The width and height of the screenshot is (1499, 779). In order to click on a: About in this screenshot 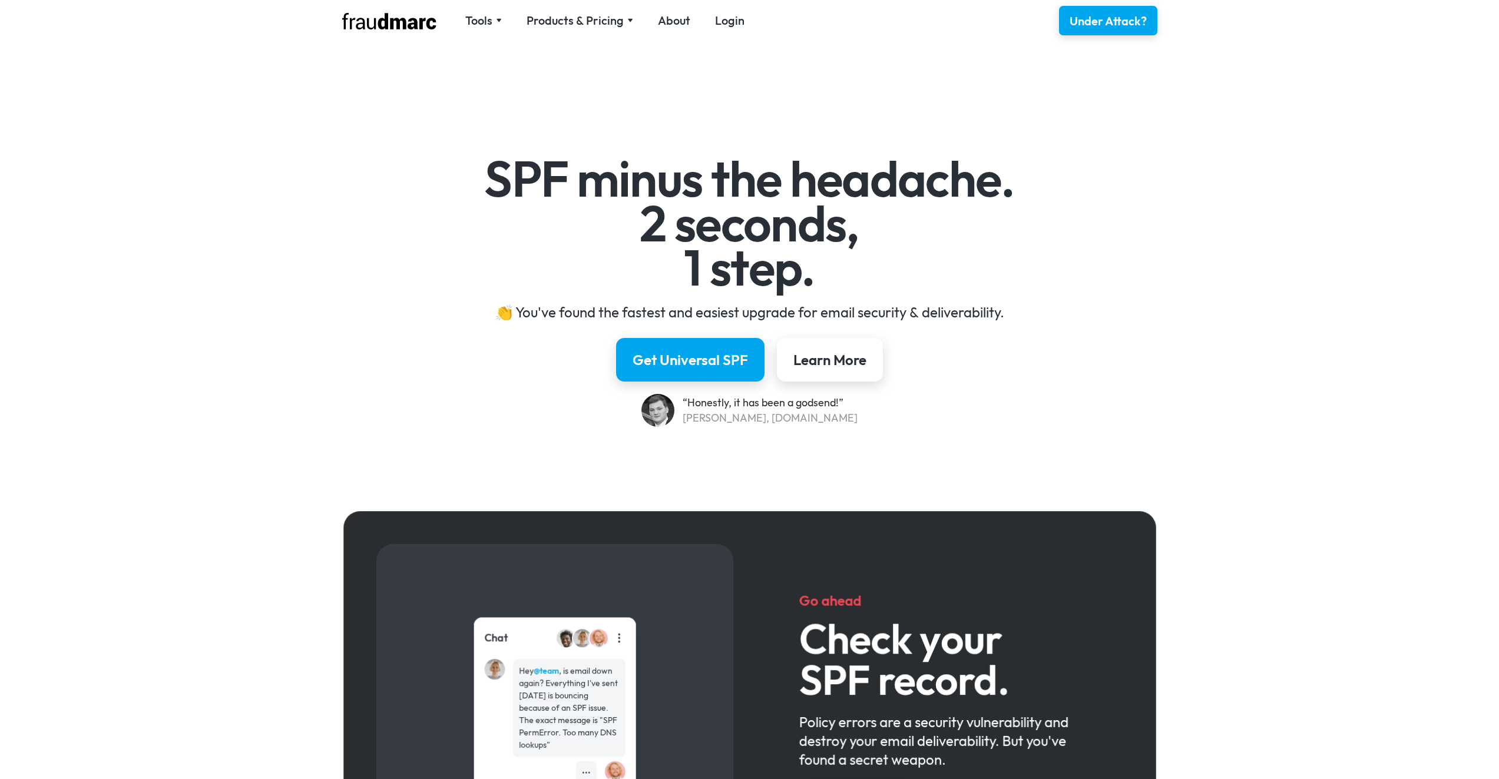, I will do `click(674, 21)`.